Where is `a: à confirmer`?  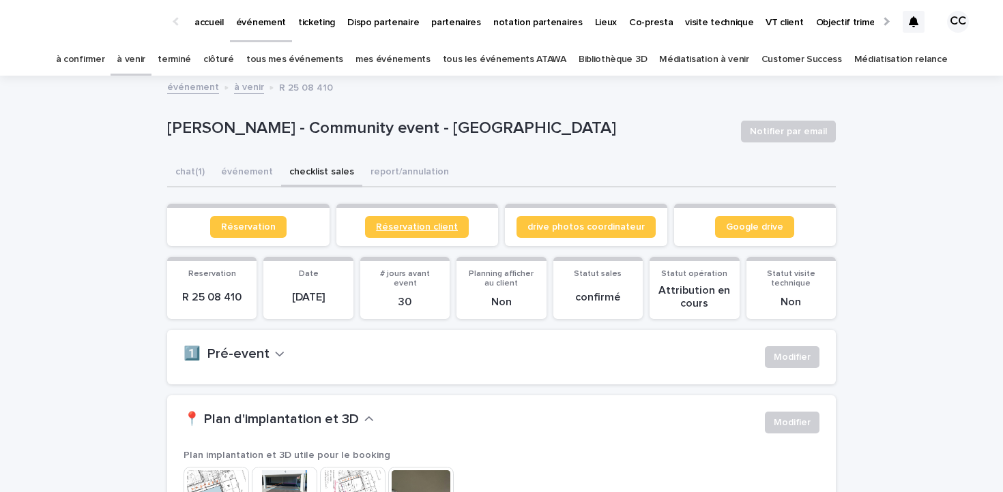 a: à confirmer is located at coordinates (80, 59).